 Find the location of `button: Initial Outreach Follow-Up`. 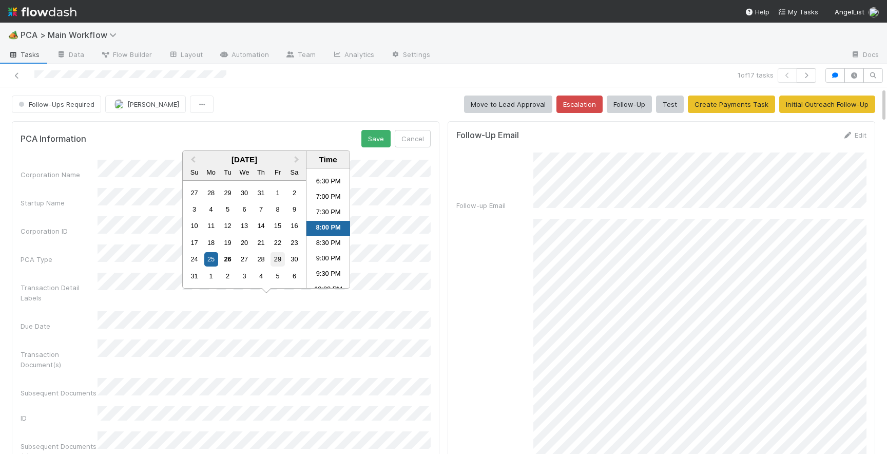

button: Initial Outreach Follow-Up is located at coordinates (827, 104).